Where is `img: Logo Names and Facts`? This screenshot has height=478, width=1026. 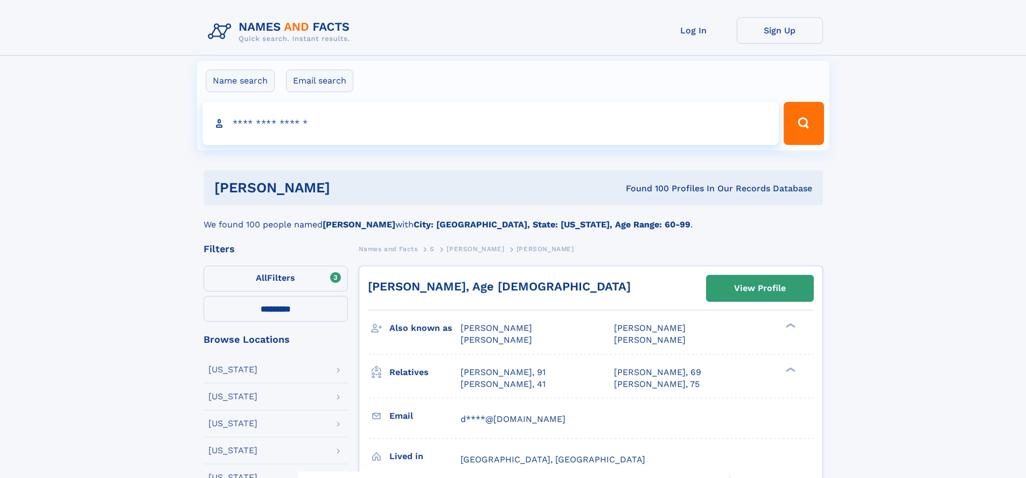 img: Logo Names and Facts is located at coordinates (281, 32).